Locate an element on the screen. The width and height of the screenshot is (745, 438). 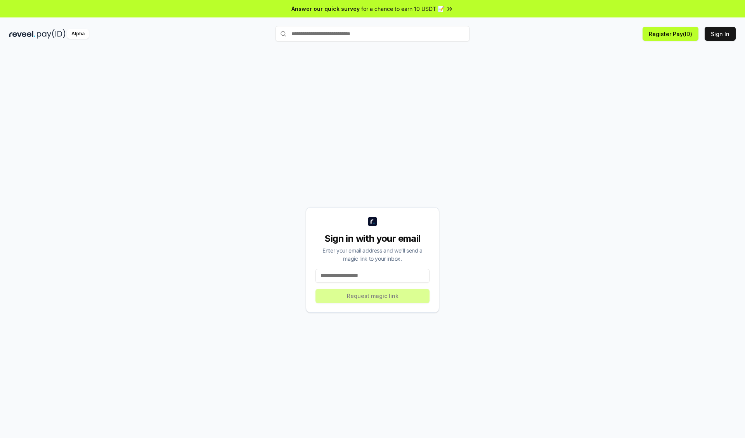
span: for a chance to earn 10 USDT 📝 is located at coordinates (403, 9).